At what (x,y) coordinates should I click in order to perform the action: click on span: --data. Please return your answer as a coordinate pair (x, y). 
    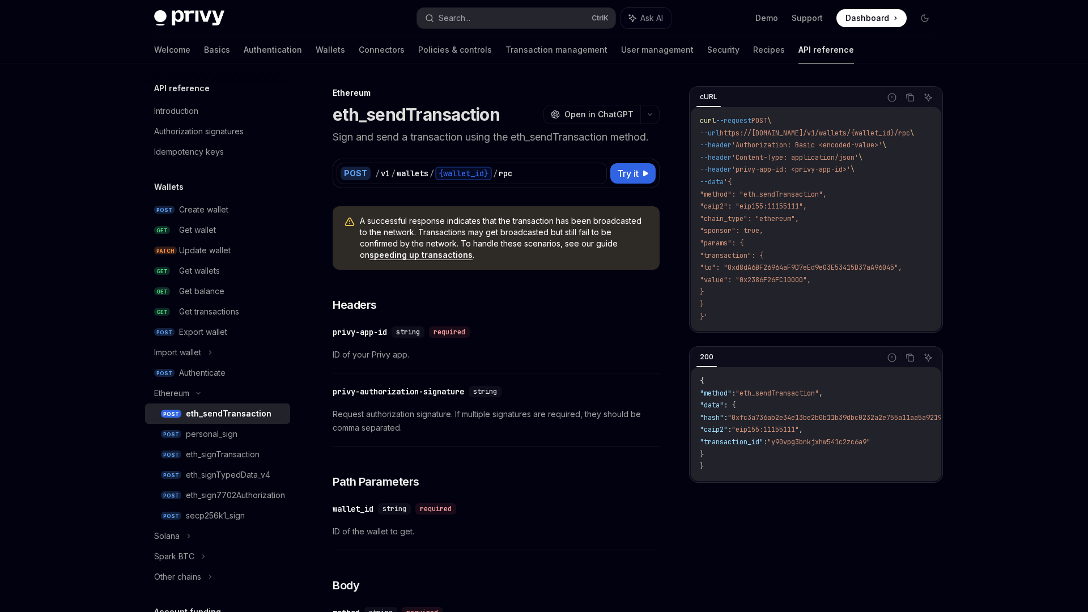
    Looking at the image, I should click on (712, 182).